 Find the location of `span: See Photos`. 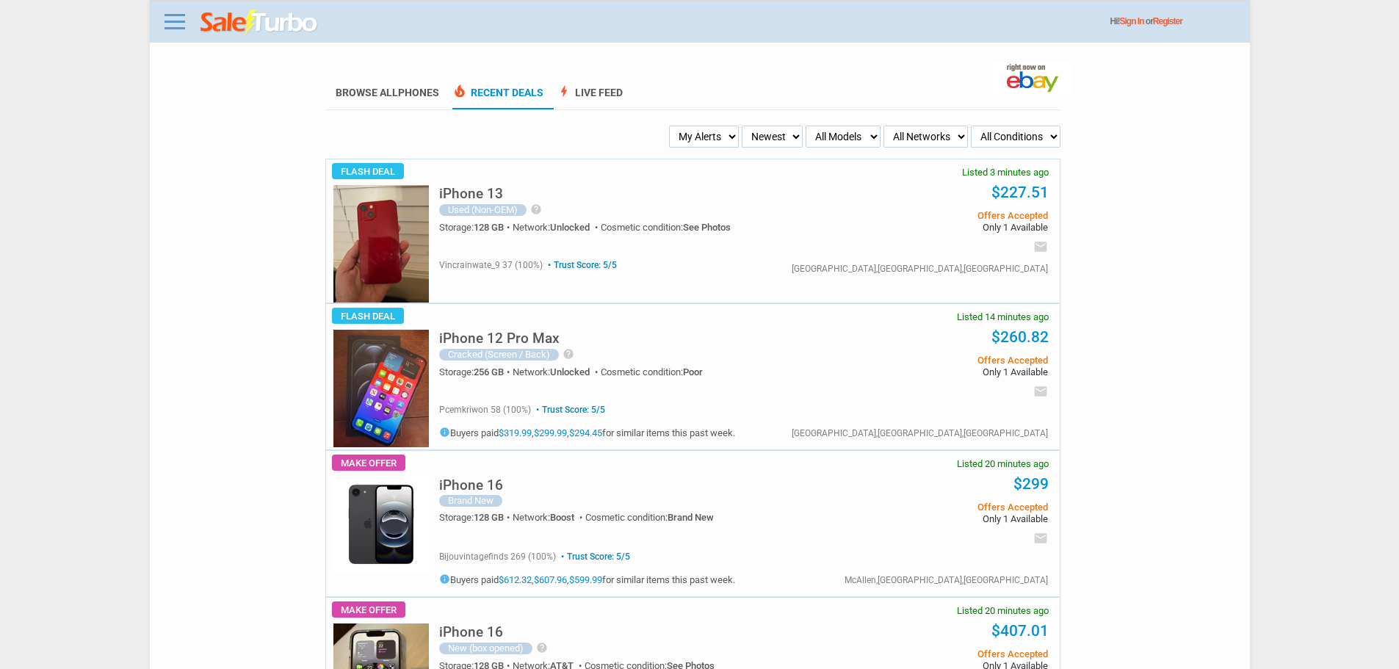

span: See Photos is located at coordinates (707, 227).